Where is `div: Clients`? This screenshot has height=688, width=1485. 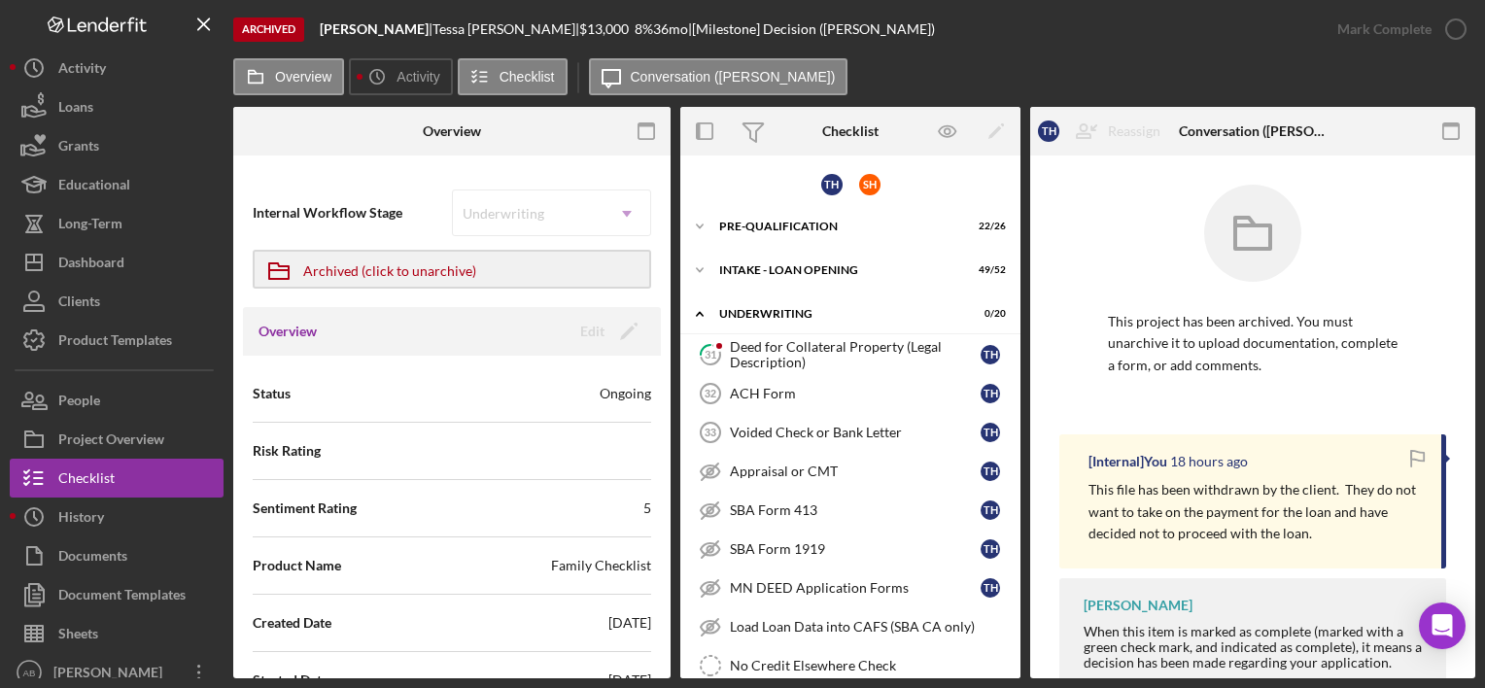
div: Clients is located at coordinates (79, 303).